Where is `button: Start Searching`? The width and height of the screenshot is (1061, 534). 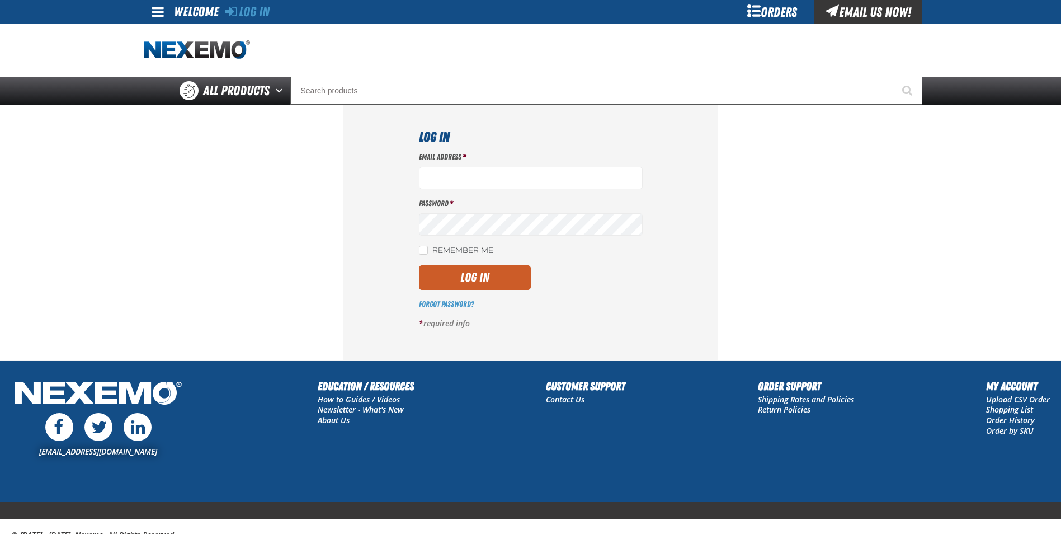
button: Start Searching is located at coordinates (908, 91).